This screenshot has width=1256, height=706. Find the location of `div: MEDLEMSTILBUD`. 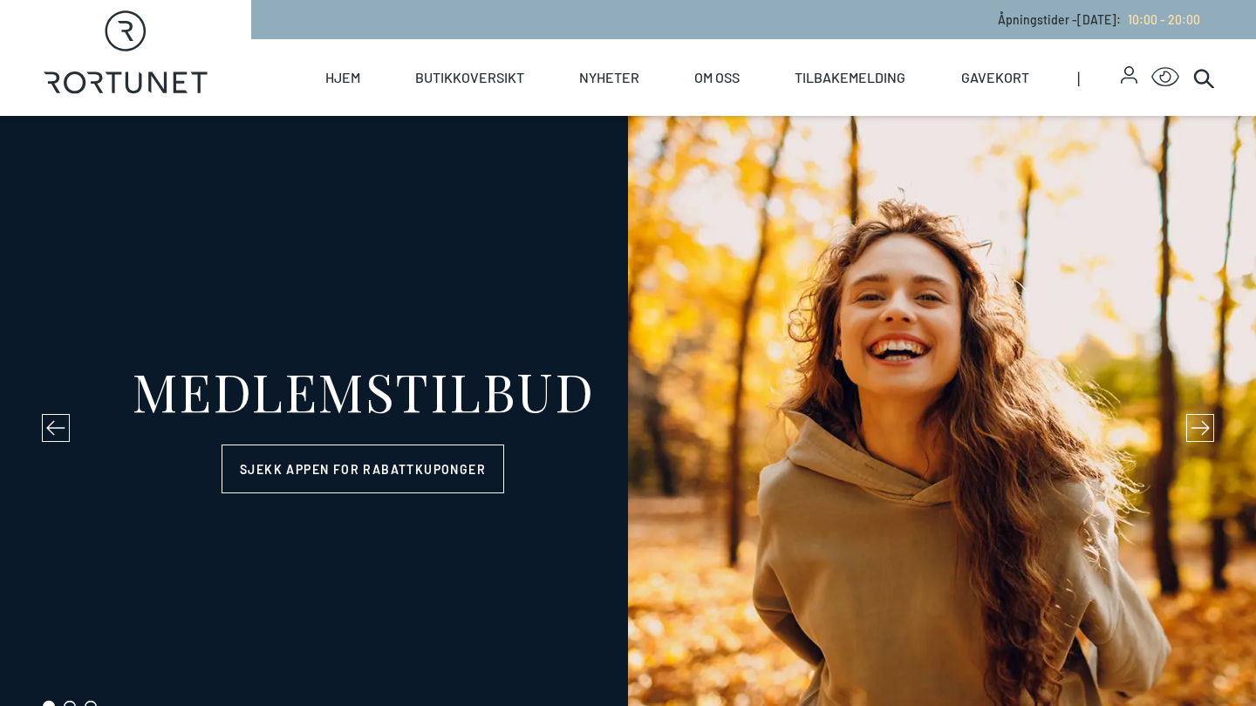

div: MEDLEMSTILBUD is located at coordinates (363, 391).